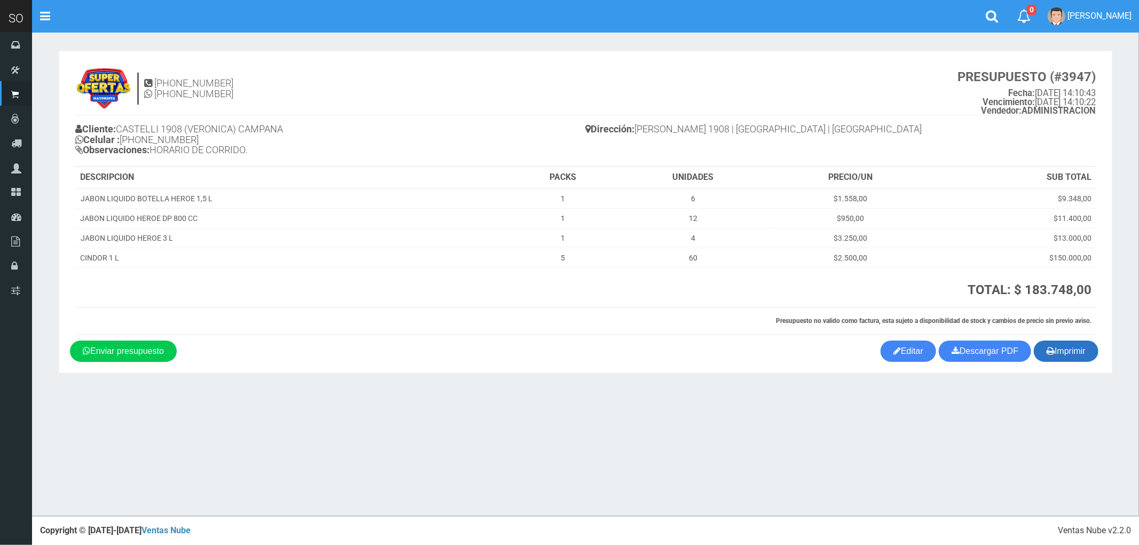  Describe the element at coordinates (1014, 258) in the screenshot. I see `td: $150.000,00` at that location.